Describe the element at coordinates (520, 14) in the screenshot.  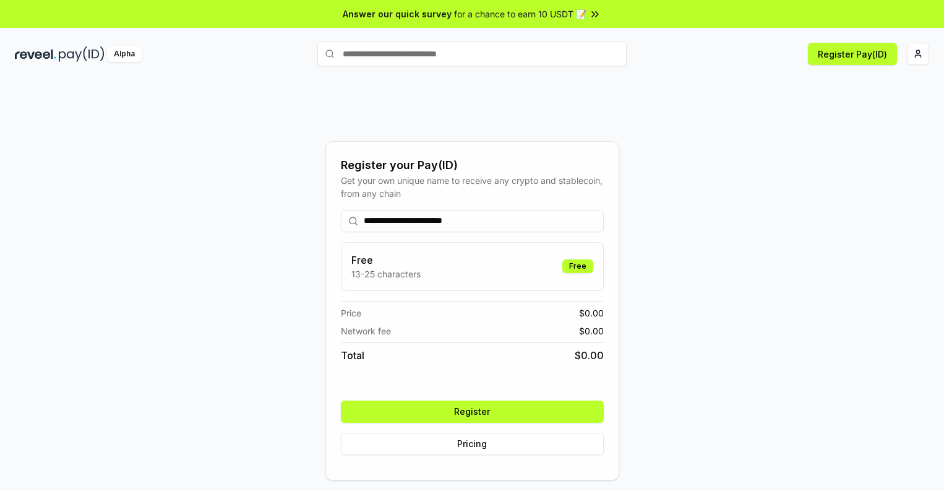
I see `span: for a chance to earn 10 USDT 📝` at that location.